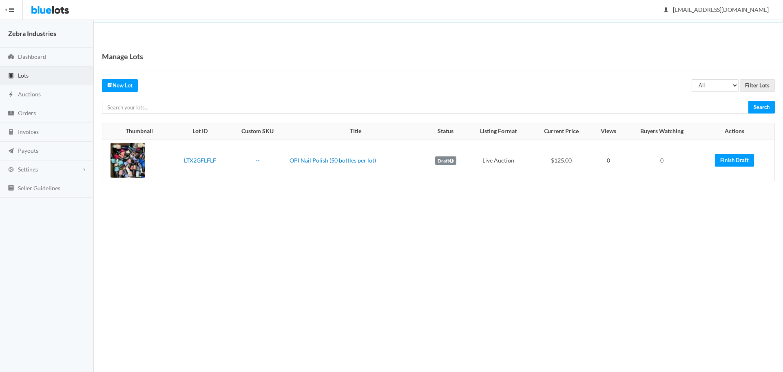  I want to click on th: Thumbnail, so click(137, 131).